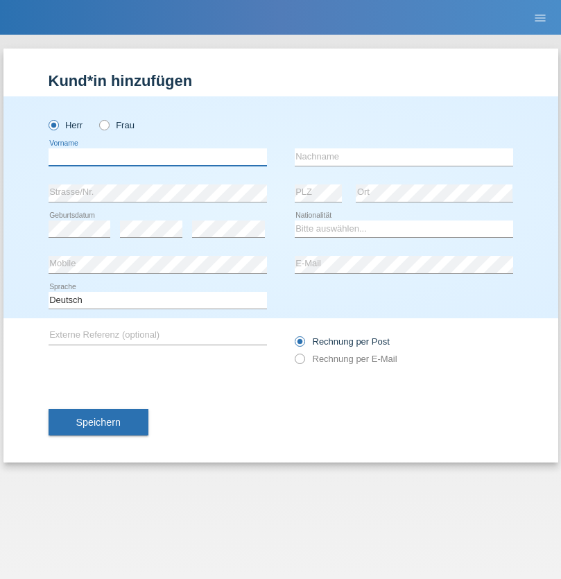  Describe the element at coordinates (66, 125) in the screenshot. I see `label: Herr` at that location.